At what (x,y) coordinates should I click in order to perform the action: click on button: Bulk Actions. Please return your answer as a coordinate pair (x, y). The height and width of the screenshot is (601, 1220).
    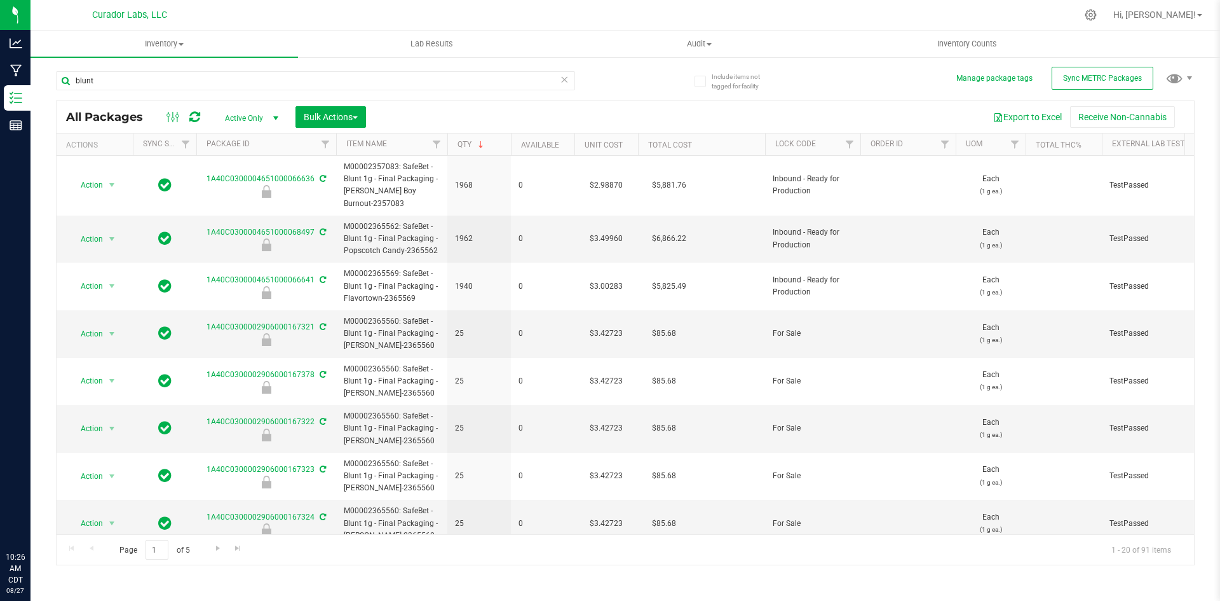
    Looking at the image, I should click on (331, 117).